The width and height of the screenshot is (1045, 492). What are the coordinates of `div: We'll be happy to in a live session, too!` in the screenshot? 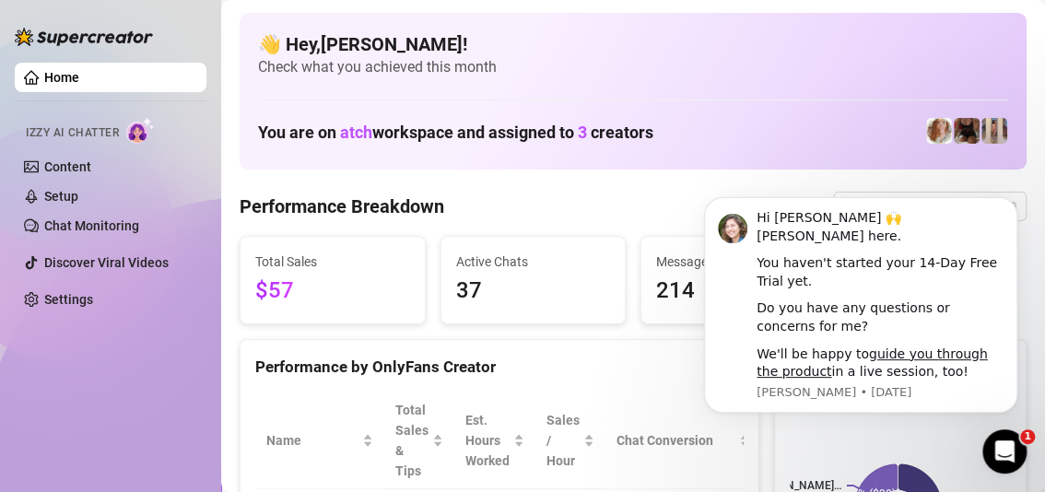 It's located at (204, 194).